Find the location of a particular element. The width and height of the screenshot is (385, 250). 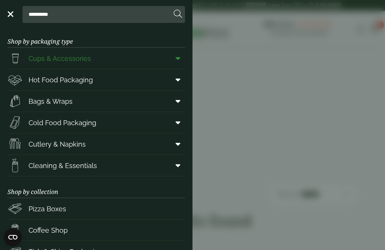

a: Cleaning & Essentials is located at coordinates (96, 165).